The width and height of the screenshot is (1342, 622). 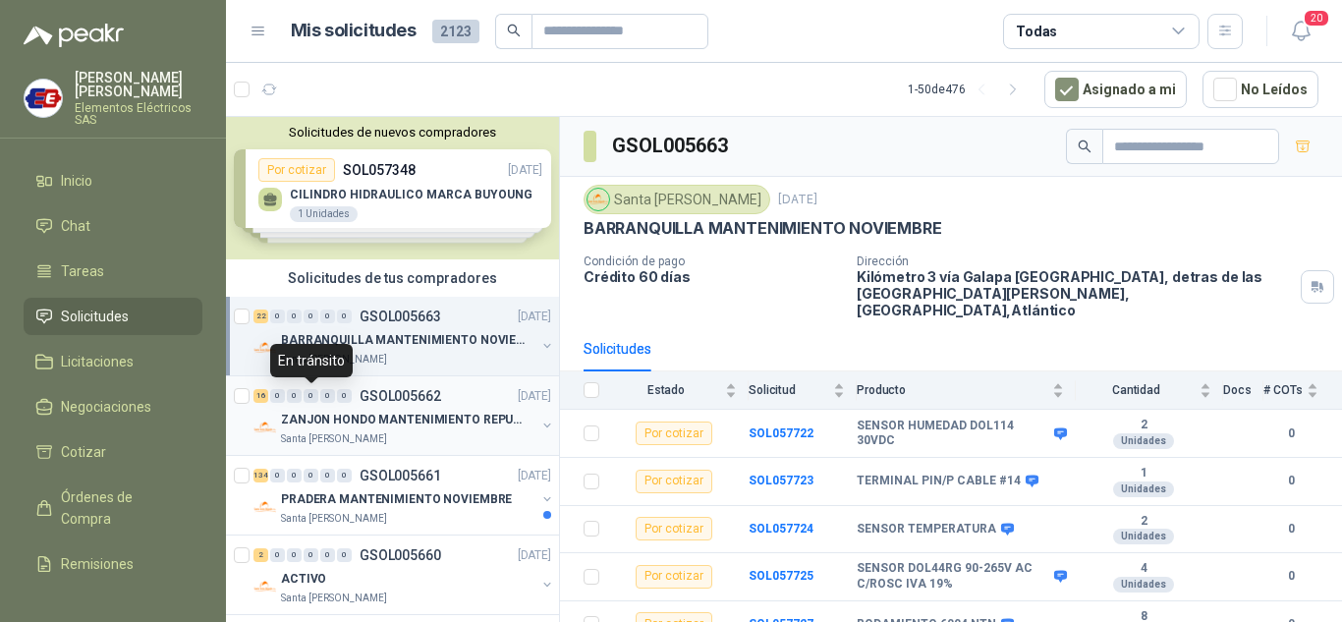 What do you see at coordinates (781, 480) in the screenshot?
I see `b: SOL057723` at bounding box center [781, 480].